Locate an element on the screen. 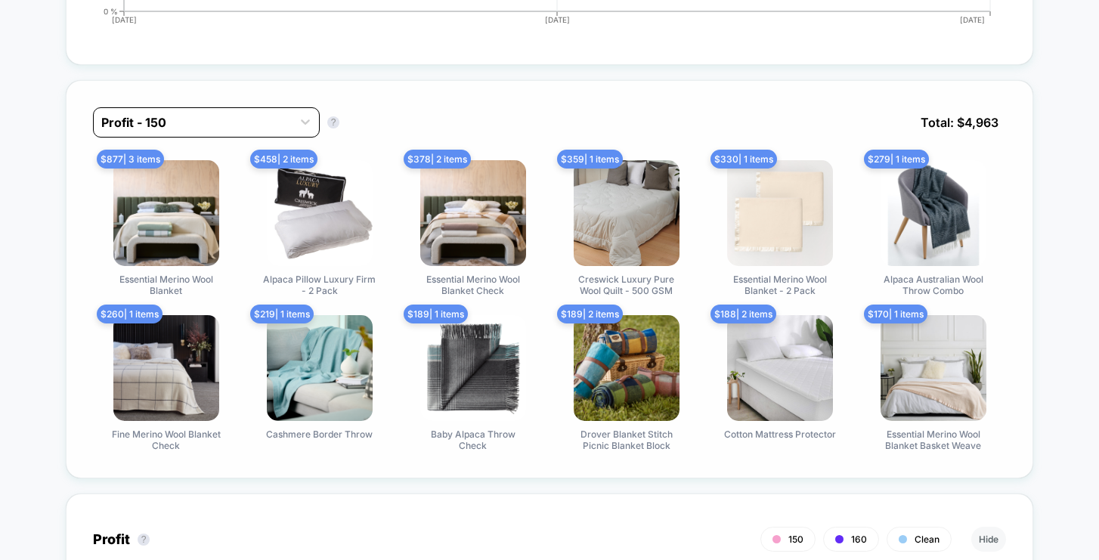  img: Drover Blanket Stitch Picnic Blanket Block is located at coordinates (626, 368).